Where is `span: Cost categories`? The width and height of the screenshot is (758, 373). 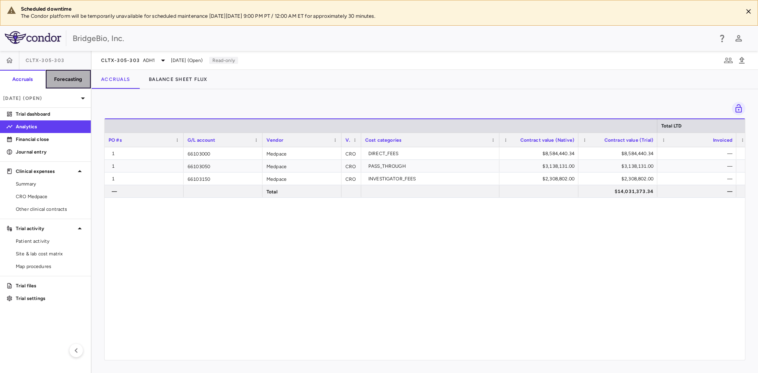 span: Cost categories is located at coordinates (383, 140).